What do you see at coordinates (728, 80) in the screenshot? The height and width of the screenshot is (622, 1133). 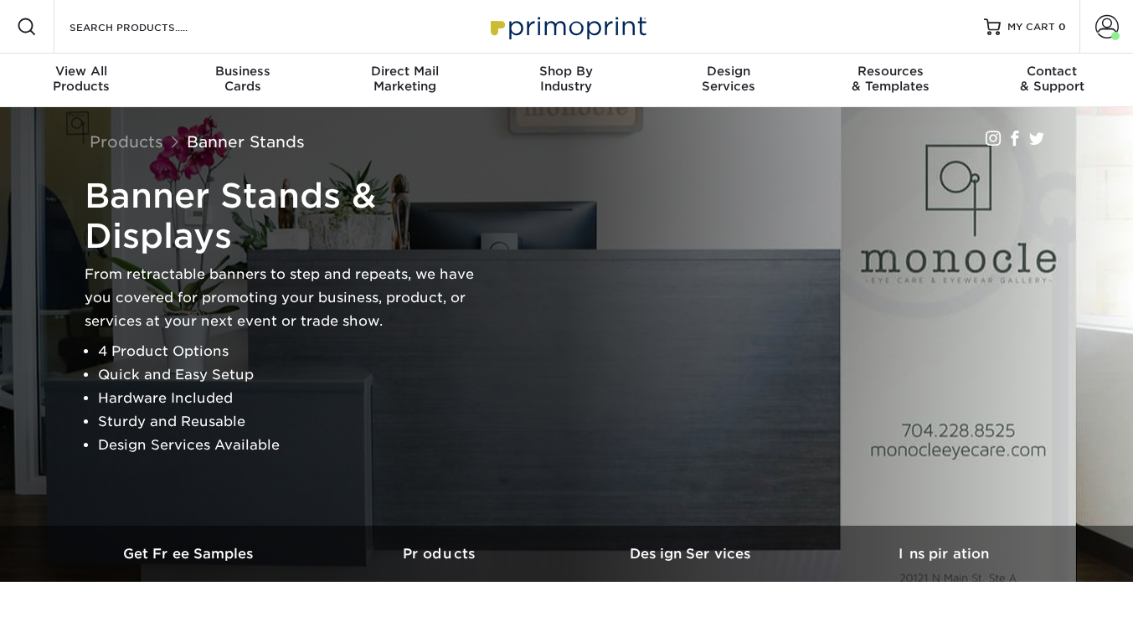 I see `a: DesignServices` at bounding box center [728, 80].